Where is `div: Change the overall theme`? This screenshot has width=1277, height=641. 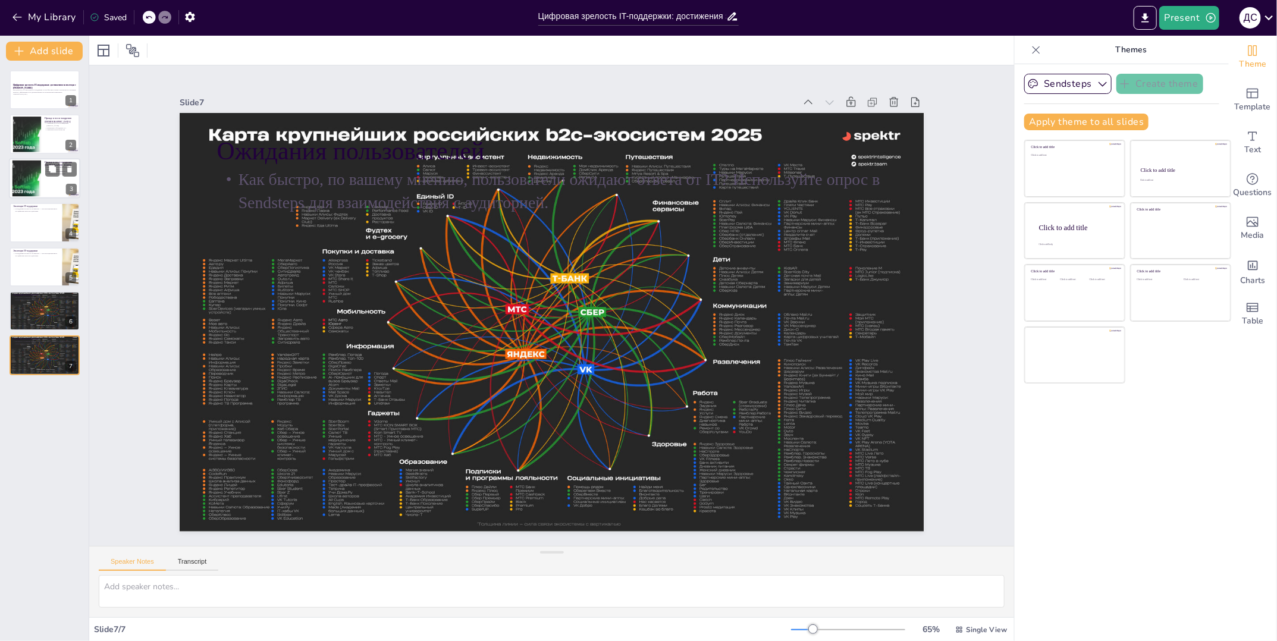 div: Change the overall theme is located at coordinates (1253, 57).